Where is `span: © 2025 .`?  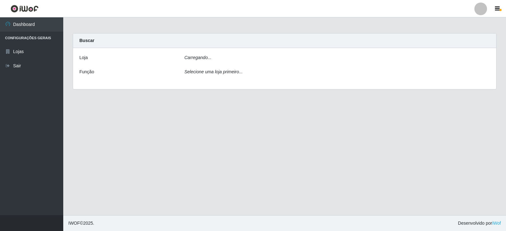
span: © 2025 . is located at coordinates (81, 223).